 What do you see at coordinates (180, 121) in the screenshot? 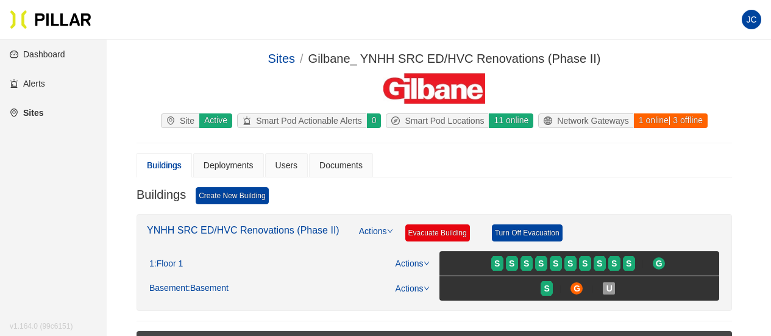
I see `div: Site` at bounding box center [180, 121].